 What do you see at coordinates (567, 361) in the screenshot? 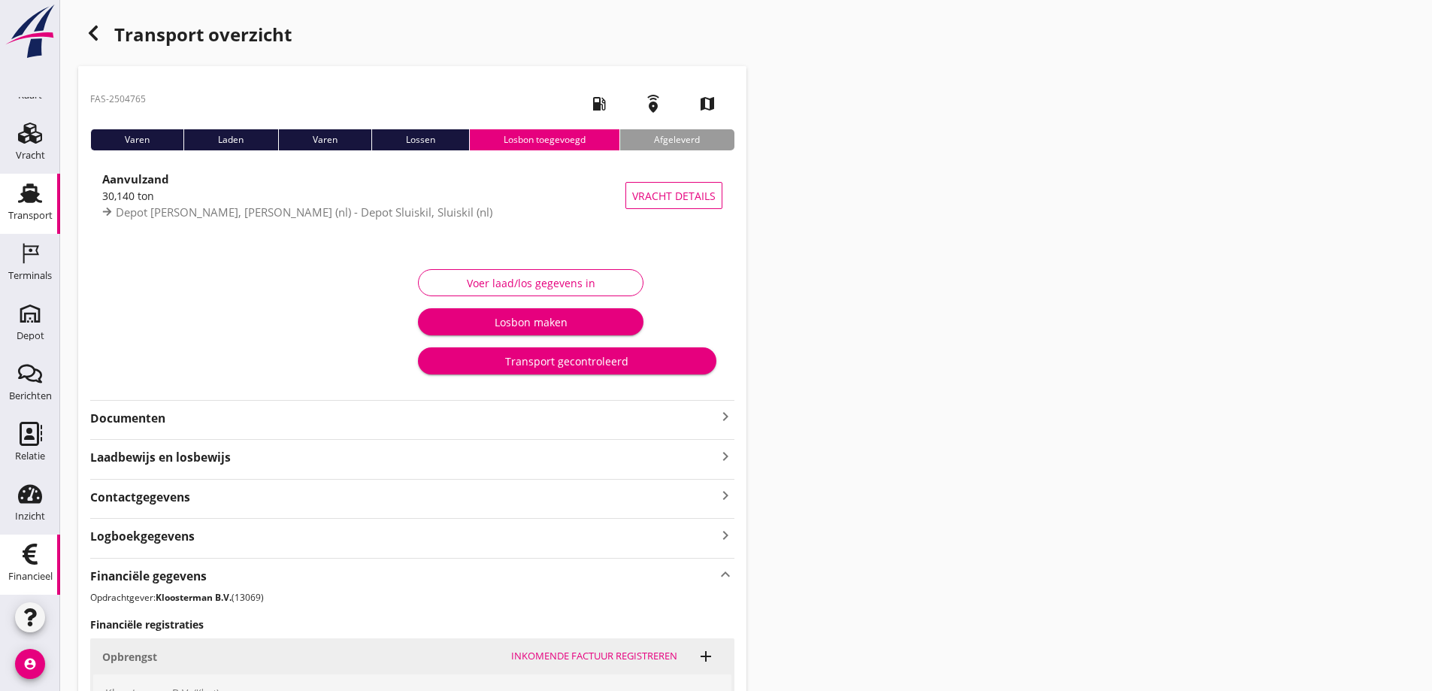
I see `button: Transport gecontroleerd` at bounding box center [567, 361].